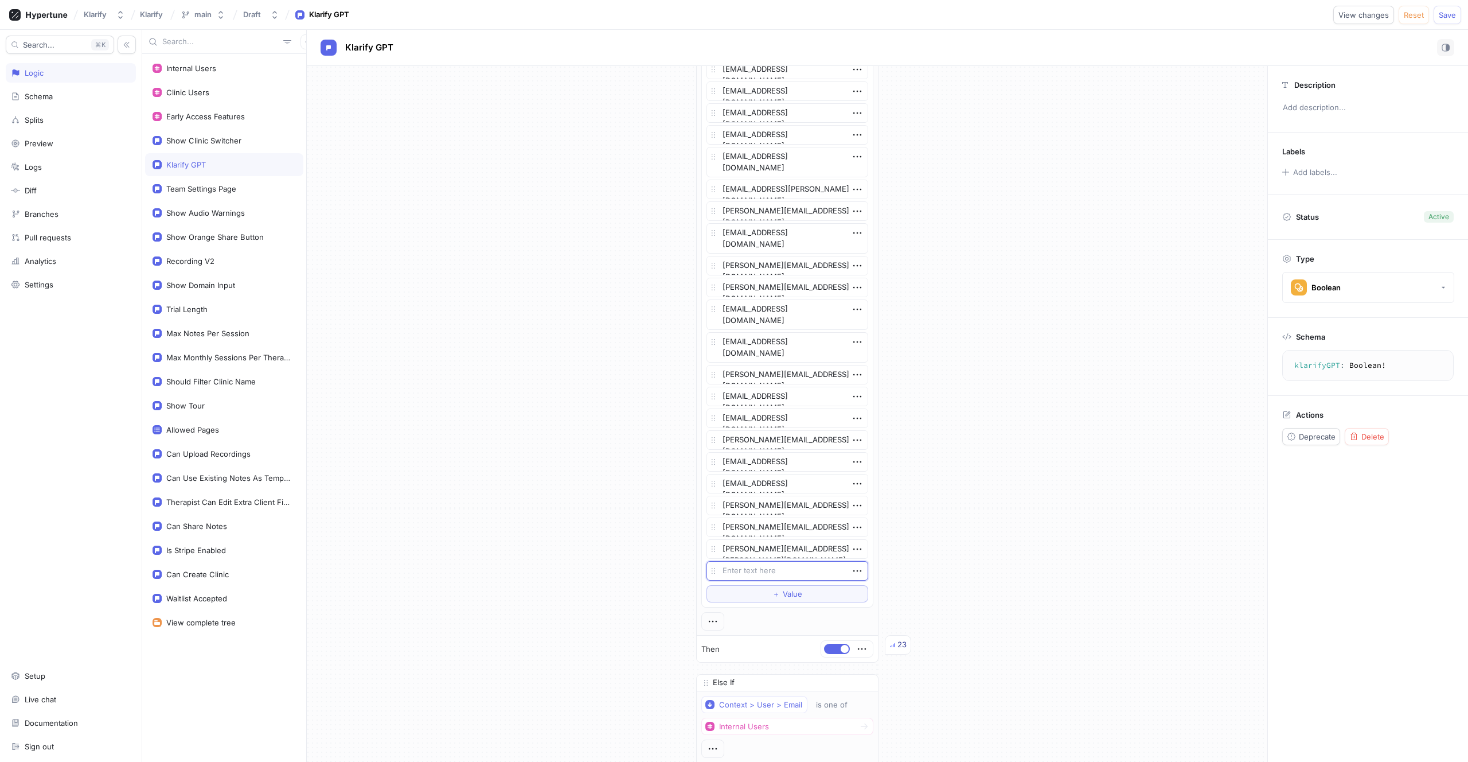  Describe the element at coordinates (205, 116) in the screenshot. I see `div: Early Access Features` at that location.